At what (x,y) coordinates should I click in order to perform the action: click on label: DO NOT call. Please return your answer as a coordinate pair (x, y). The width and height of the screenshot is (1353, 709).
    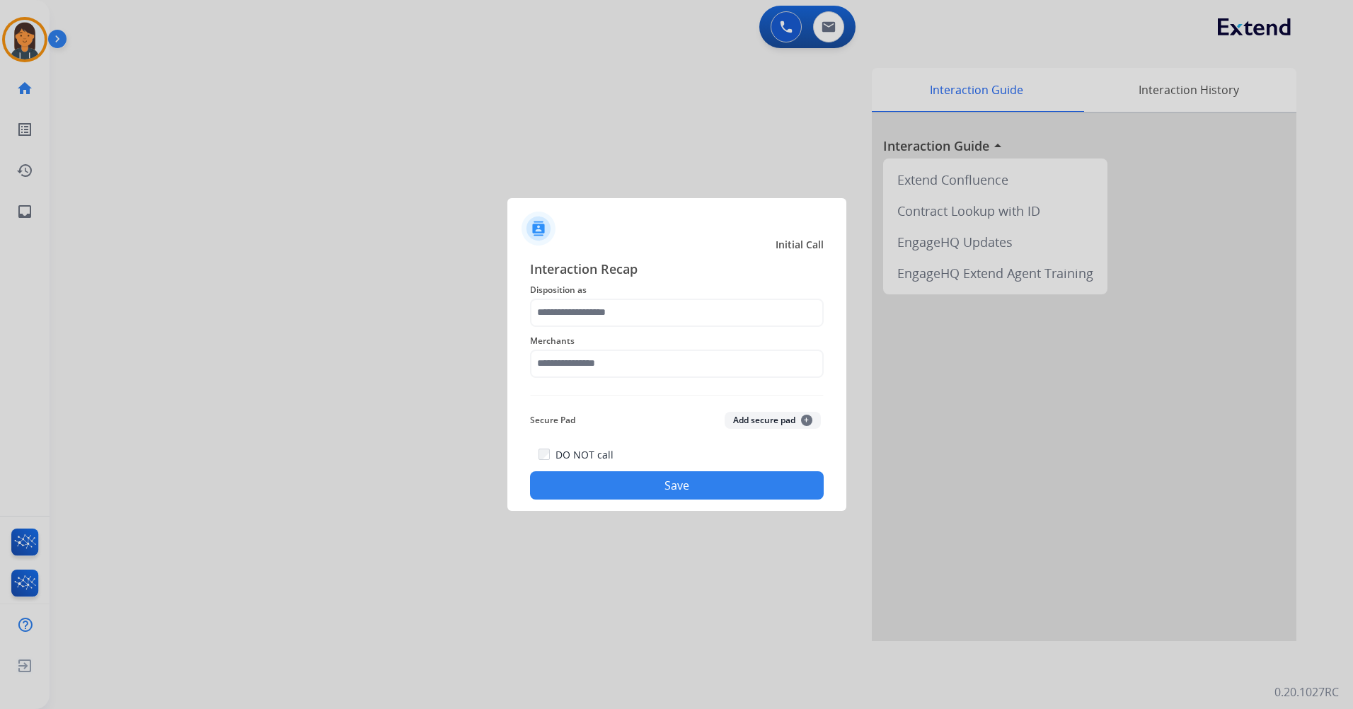
    Looking at the image, I should click on (585, 455).